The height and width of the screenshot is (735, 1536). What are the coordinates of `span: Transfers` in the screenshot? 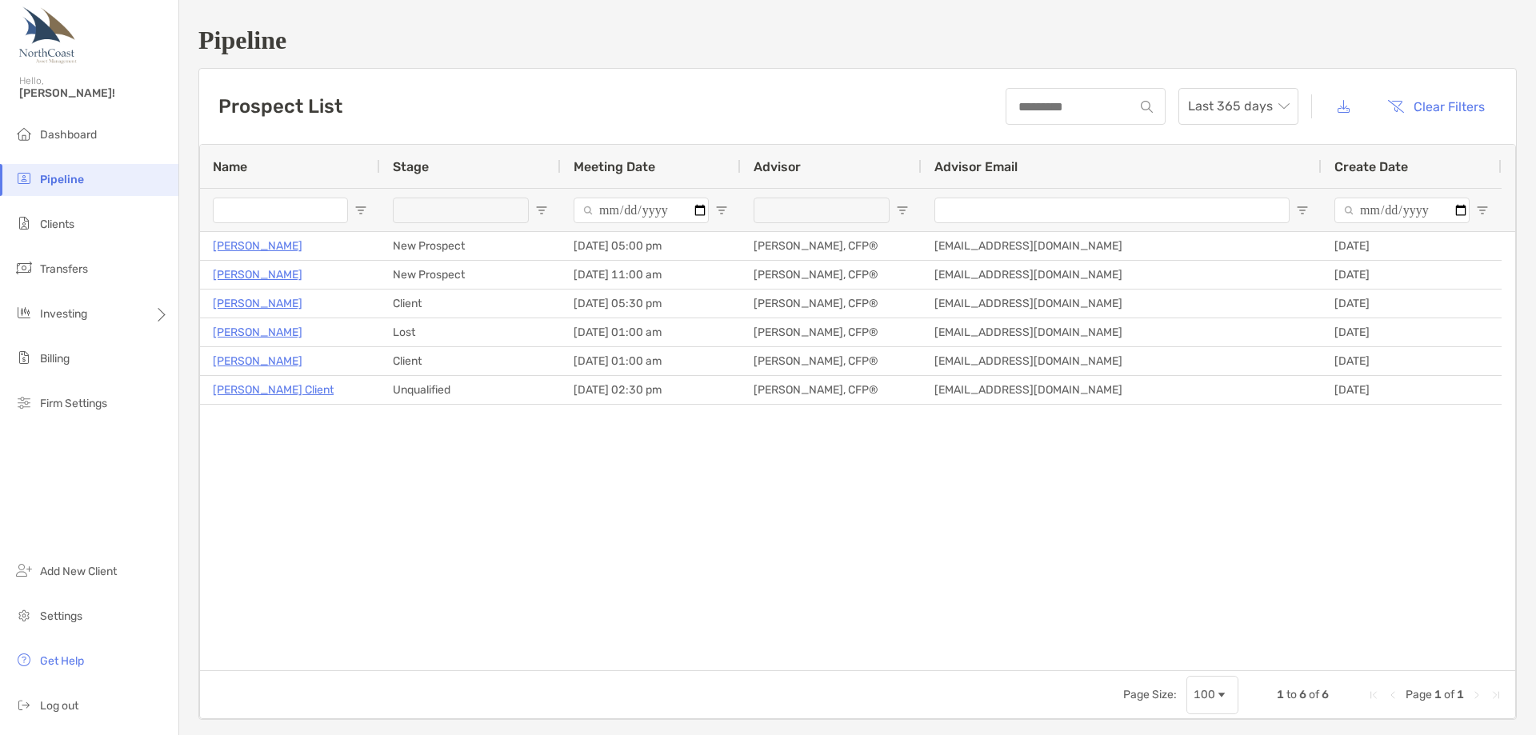 It's located at (64, 269).